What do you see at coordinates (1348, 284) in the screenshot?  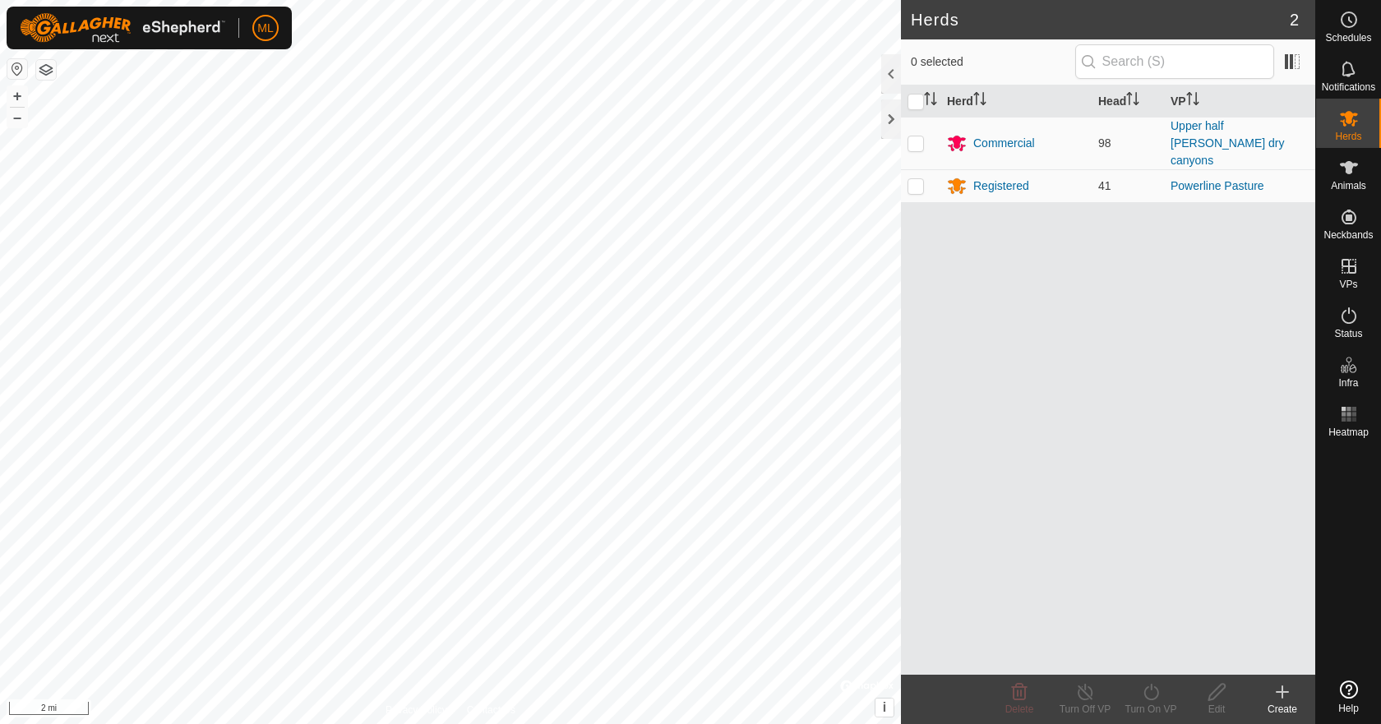 I see `span: VPs` at bounding box center [1348, 284].